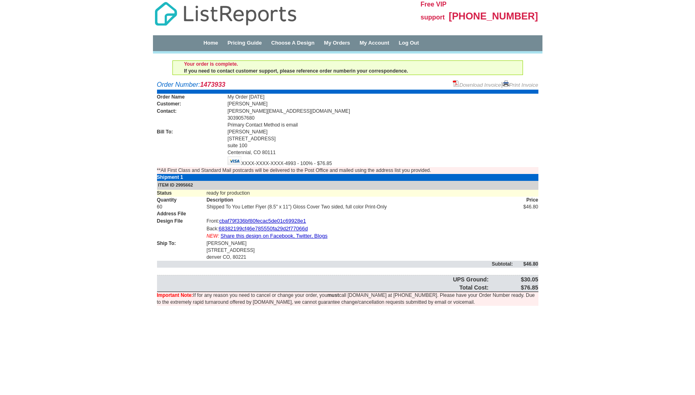  I want to click on a: My Orders, so click(337, 43).